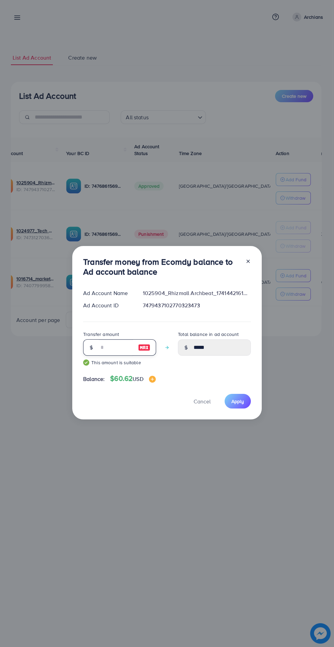  What do you see at coordinates (133, 379) in the screenshot?
I see `h4: $60.62` at bounding box center [133, 379].